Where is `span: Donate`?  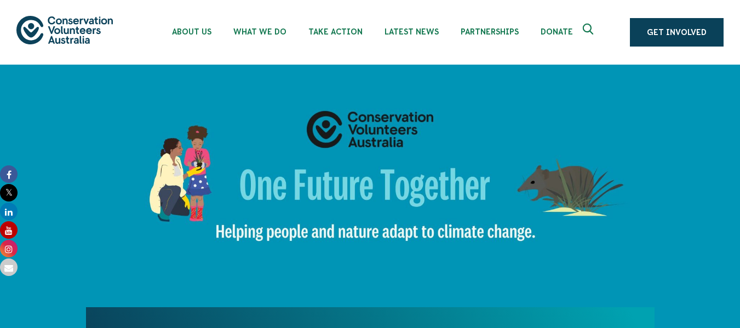
span: Donate is located at coordinates (556, 32).